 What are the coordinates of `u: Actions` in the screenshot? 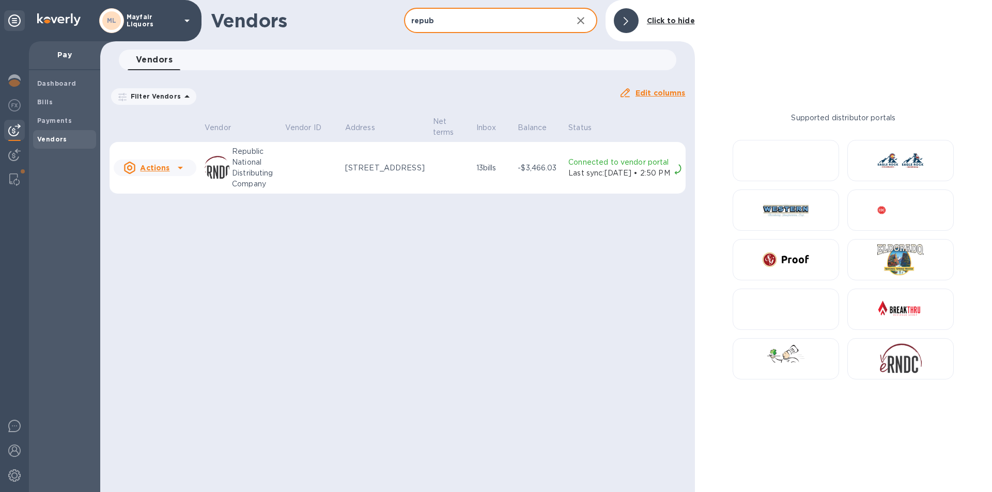 It's located at (154, 168).